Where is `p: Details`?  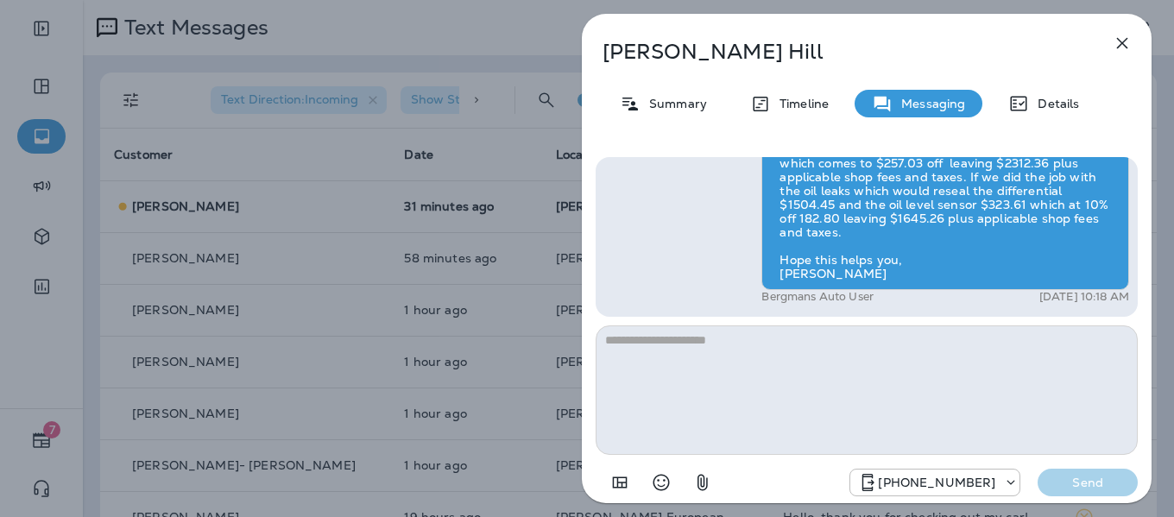 p: Details is located at coordinates (1054, 104).